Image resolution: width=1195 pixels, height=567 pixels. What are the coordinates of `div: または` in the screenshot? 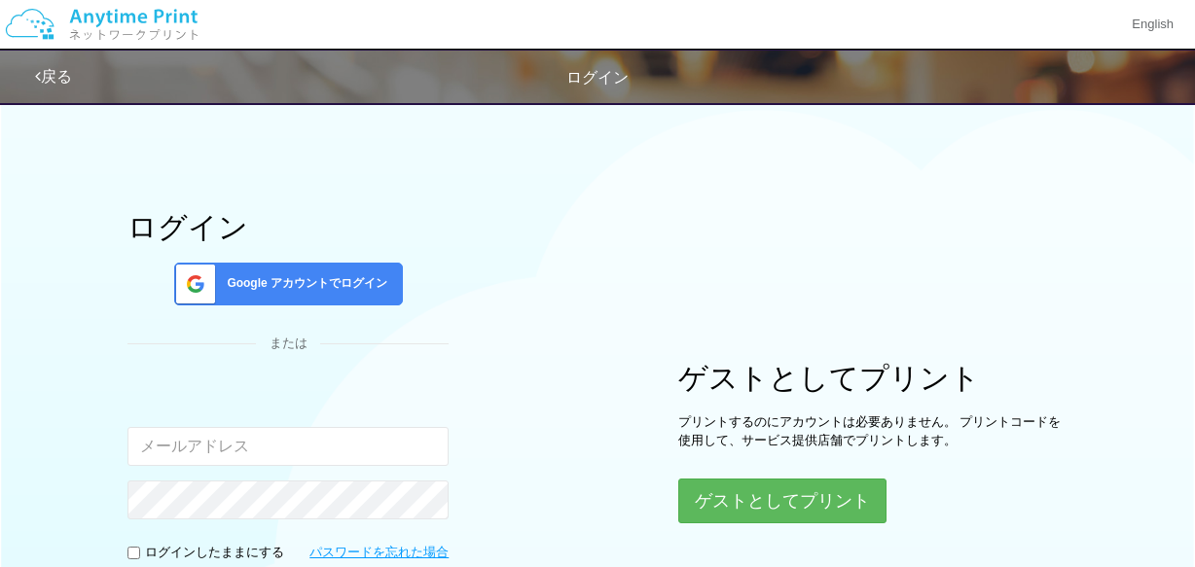 It's located at (288, 344).